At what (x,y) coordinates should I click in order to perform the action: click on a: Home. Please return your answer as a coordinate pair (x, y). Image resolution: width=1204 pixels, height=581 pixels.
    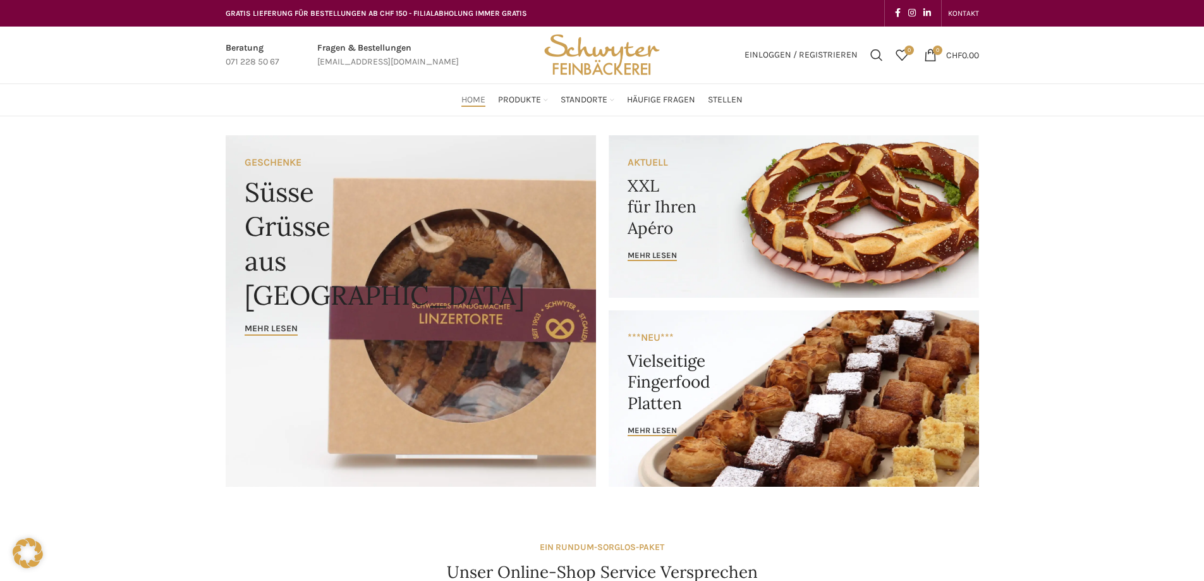
    Looking at the image, I should click on (473, 100).